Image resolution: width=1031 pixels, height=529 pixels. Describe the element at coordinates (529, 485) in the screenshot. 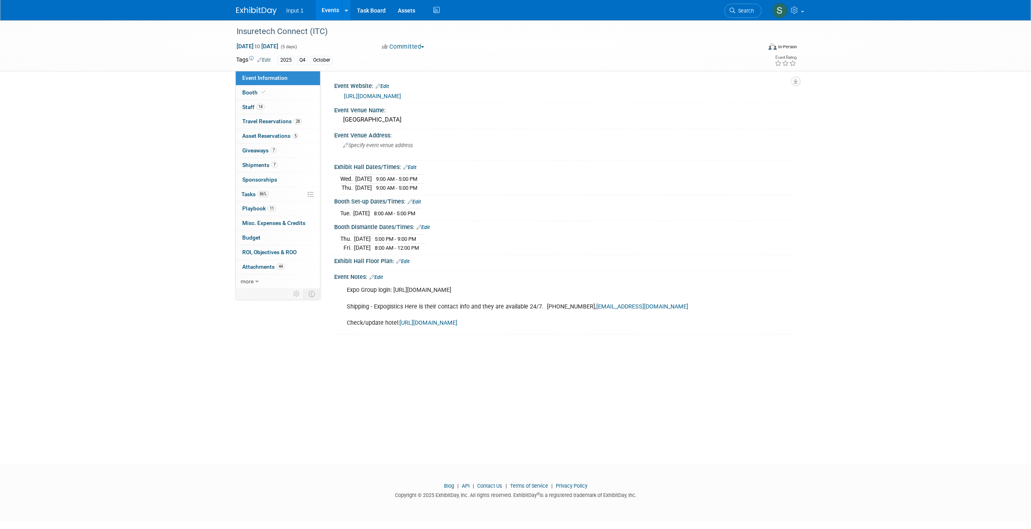

I see `a: Terms of Service` at that location.